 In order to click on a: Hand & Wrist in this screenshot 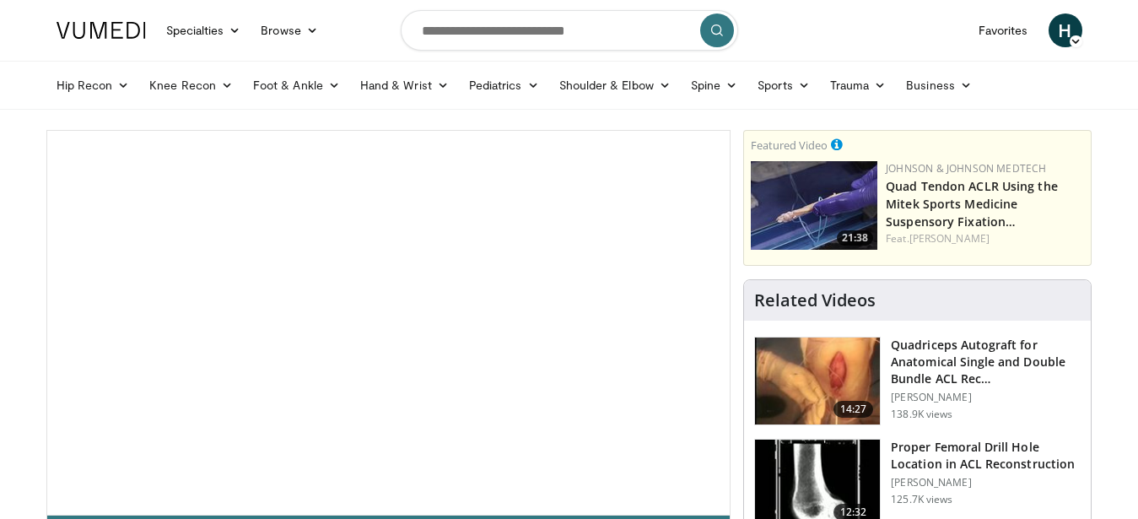, I will do `click(404, 85)`.